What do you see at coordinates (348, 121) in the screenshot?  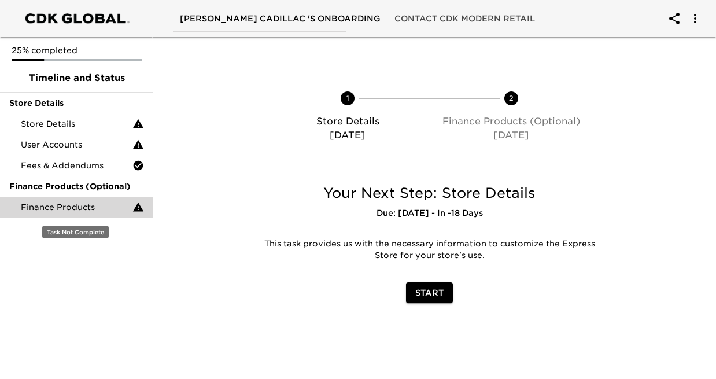 I see `p: Store Details` at bounding box center [348, 121].